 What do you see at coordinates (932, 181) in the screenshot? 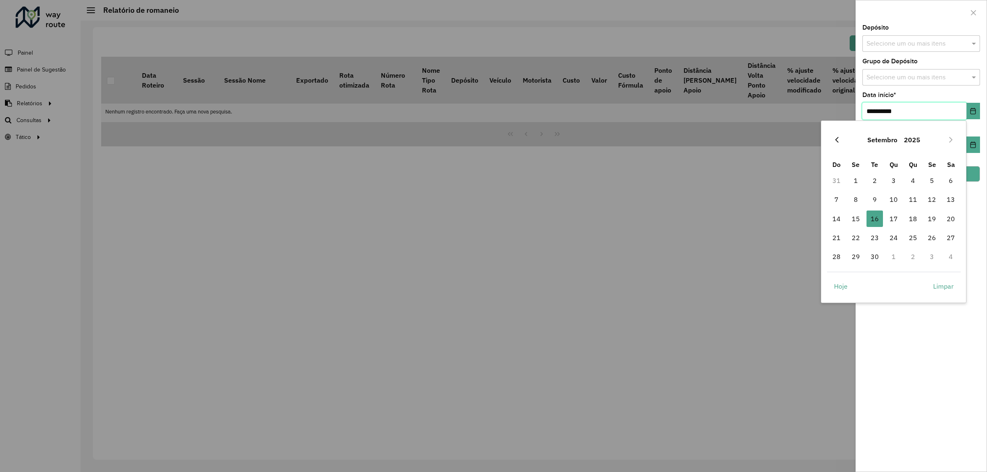
I see `span: 5` at bounding box center [932, 181].